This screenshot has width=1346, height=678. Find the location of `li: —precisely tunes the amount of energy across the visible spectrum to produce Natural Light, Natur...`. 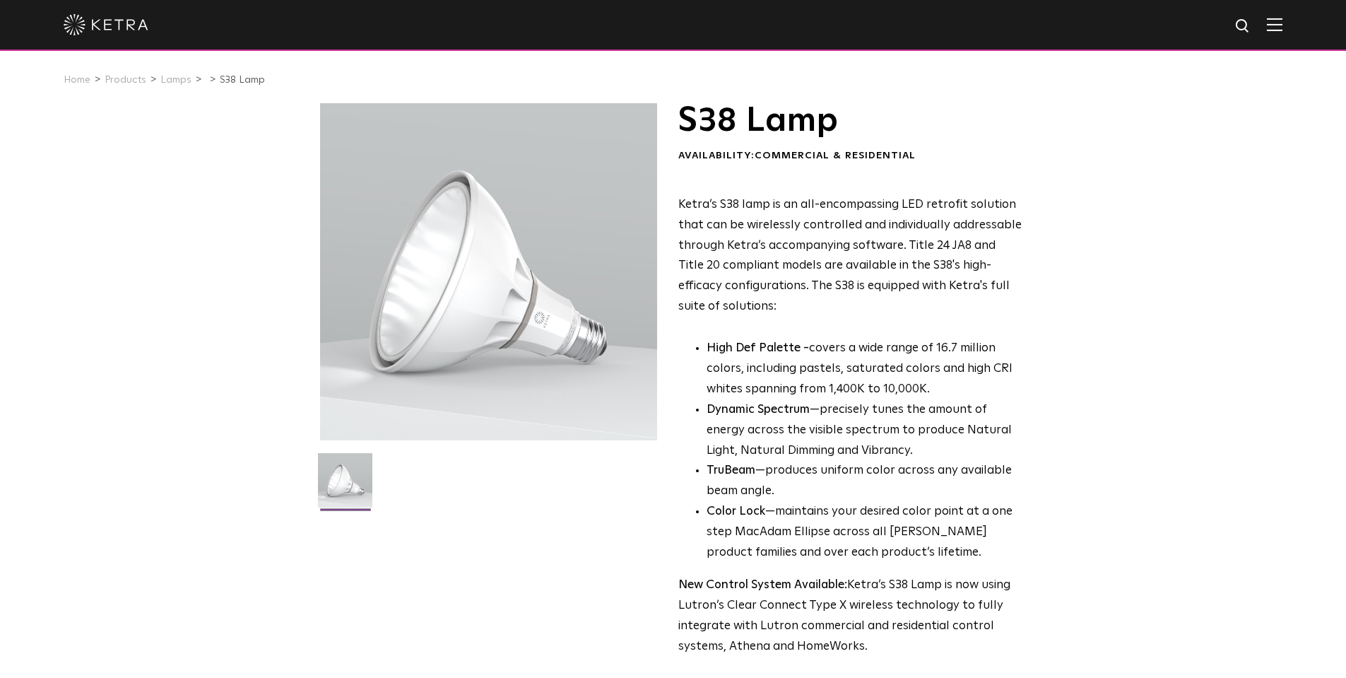

li: —precisely tunes the amount of energy across the visible spectrum to produce Natural Light, Natur... is located at coordinates (864, 430).